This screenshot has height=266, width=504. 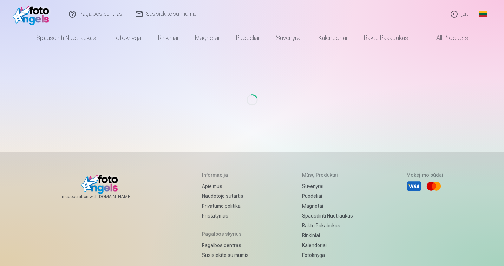 I want to click on h5: Mokėjimo būdai, so click(x=425, y=175).